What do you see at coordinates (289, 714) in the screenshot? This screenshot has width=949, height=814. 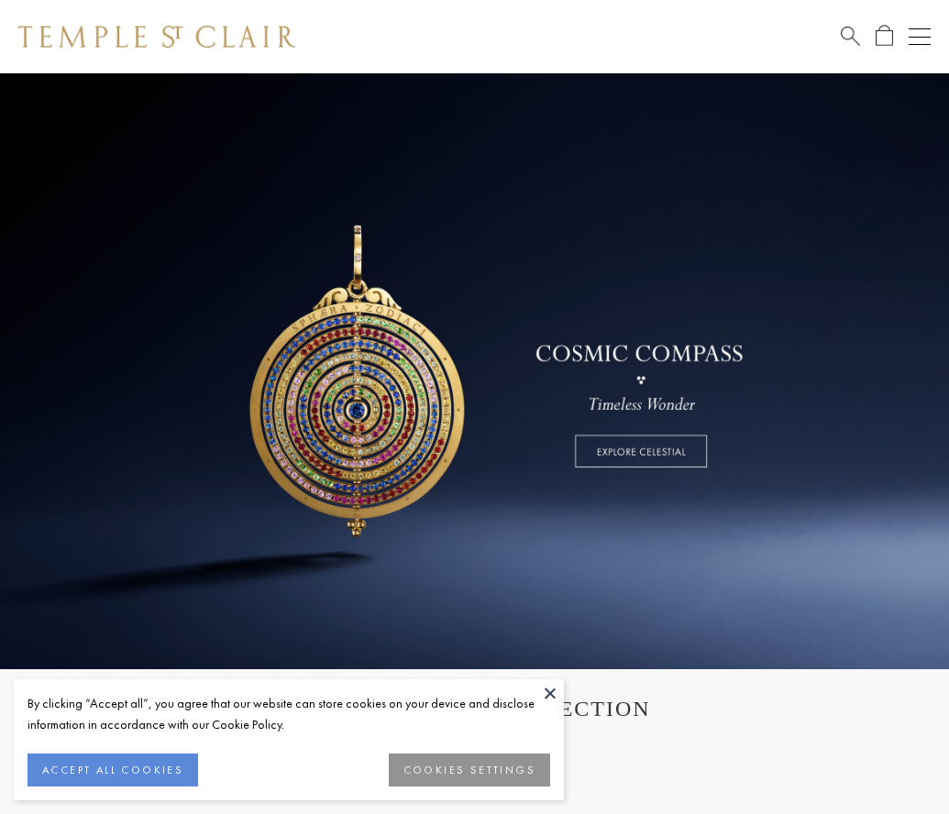 I see `div: By clicking “Accept all”, you agree that our website can store cookies on your device and disclos...` at bounding box center [289, 714].